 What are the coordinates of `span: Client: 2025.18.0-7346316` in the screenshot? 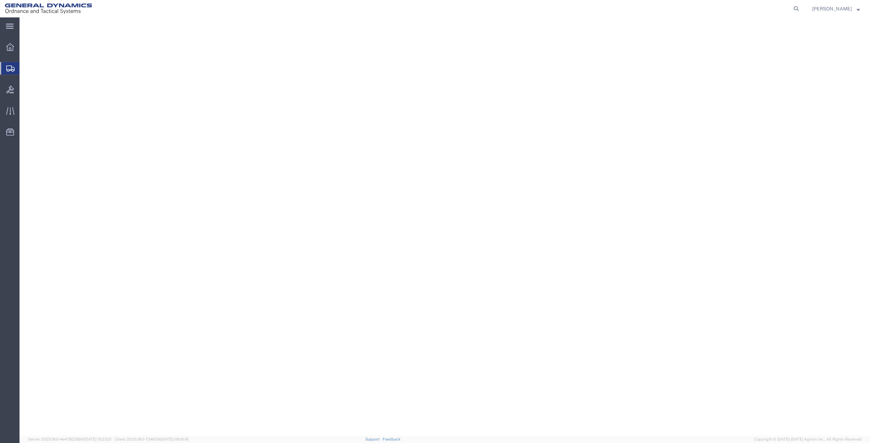 It's located at (152, 439).